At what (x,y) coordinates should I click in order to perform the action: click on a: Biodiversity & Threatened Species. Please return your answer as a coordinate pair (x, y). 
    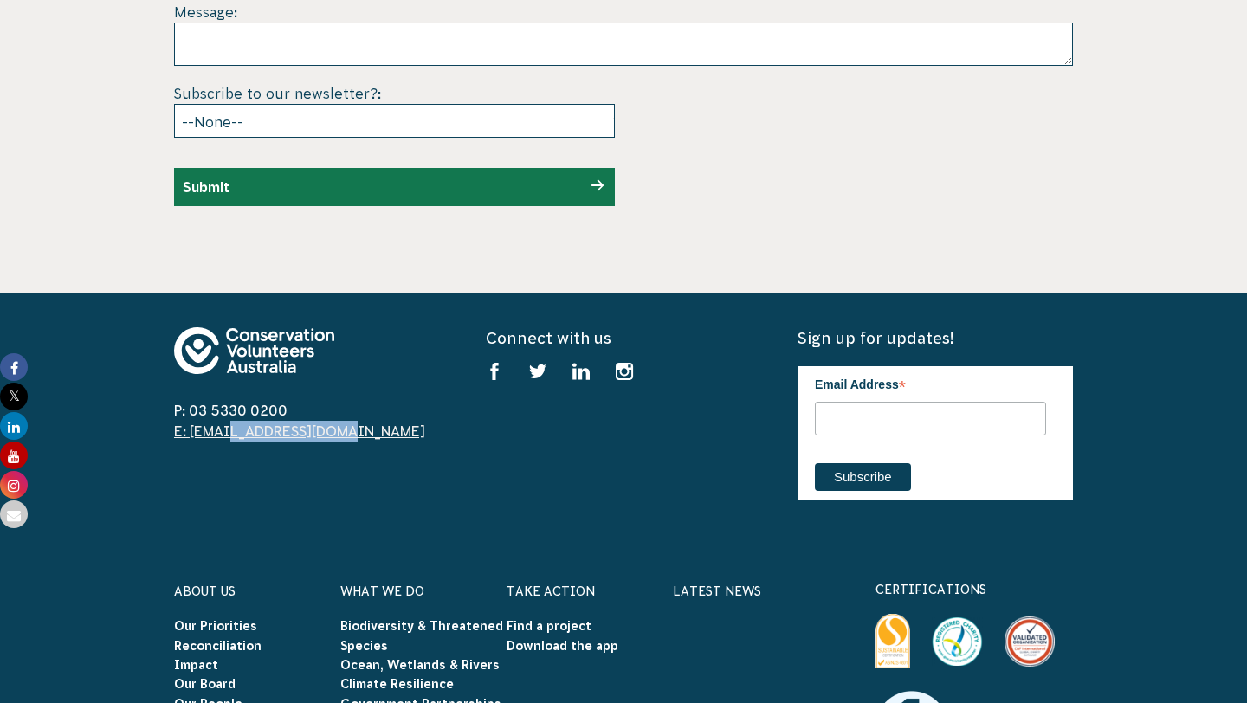
    Looking at the image, I should click on (422, 636).